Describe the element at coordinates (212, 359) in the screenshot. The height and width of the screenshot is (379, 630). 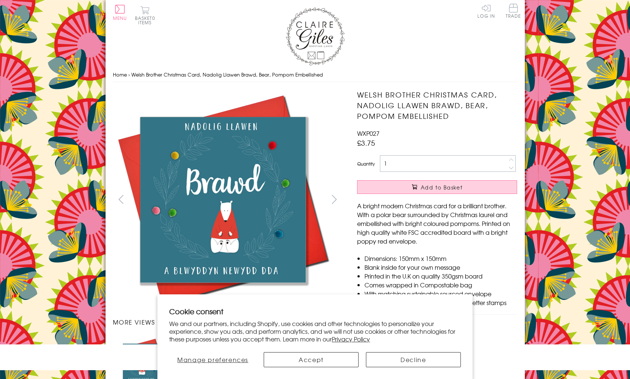
I see `button: Manage preferences` at that location.